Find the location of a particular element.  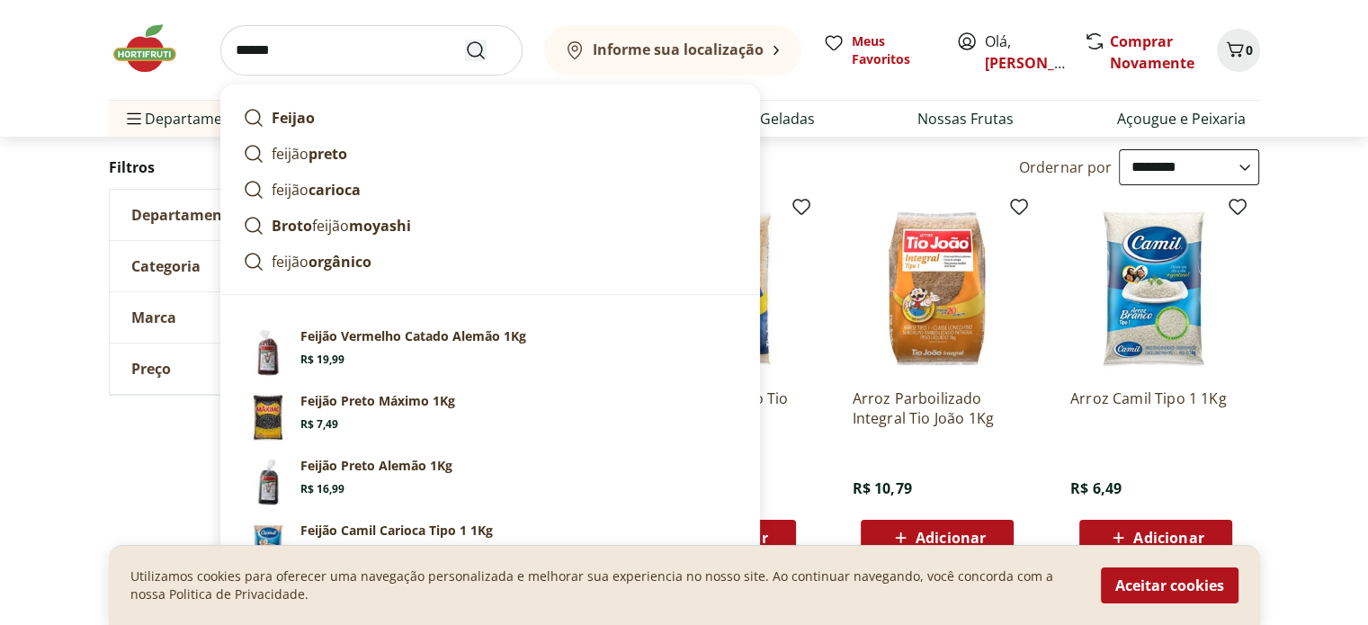

img: Arroz Parboilizado Integral Tio João 1Kg is located at coordinates (937, 289).